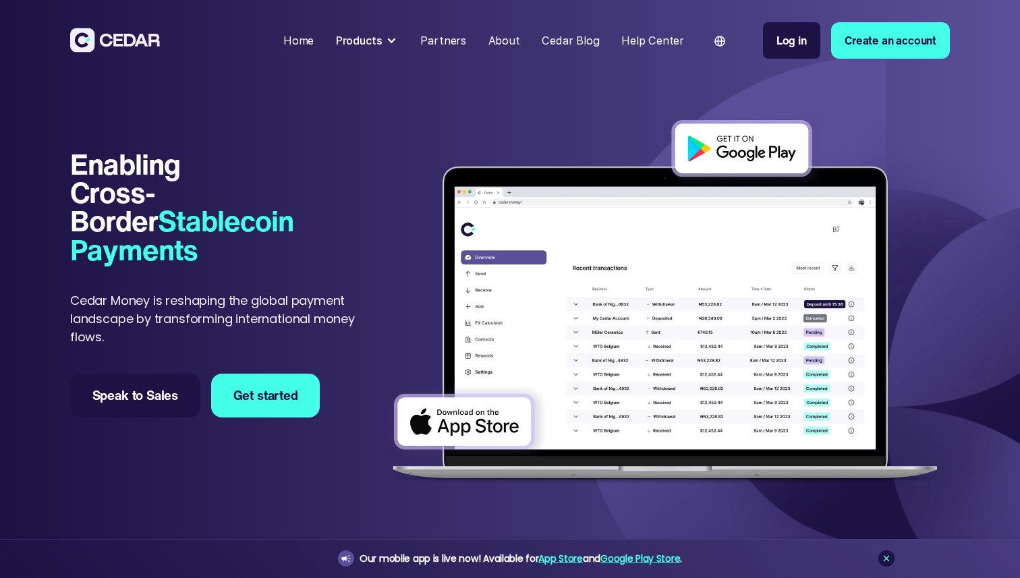  Describe the element at coordinates (225, 318) in the screenshot. I see `p: Cedar Money is reshaping the global payment landscape by transforming international money flows.` at that location.